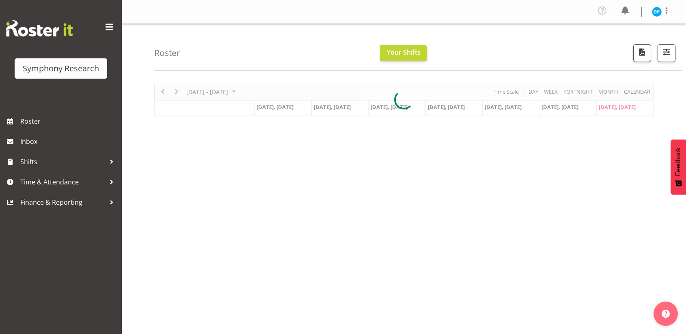  Describe the element at coordinates (63, 202) in the screenshot. I see `span: Finance & Reporting` at that location.